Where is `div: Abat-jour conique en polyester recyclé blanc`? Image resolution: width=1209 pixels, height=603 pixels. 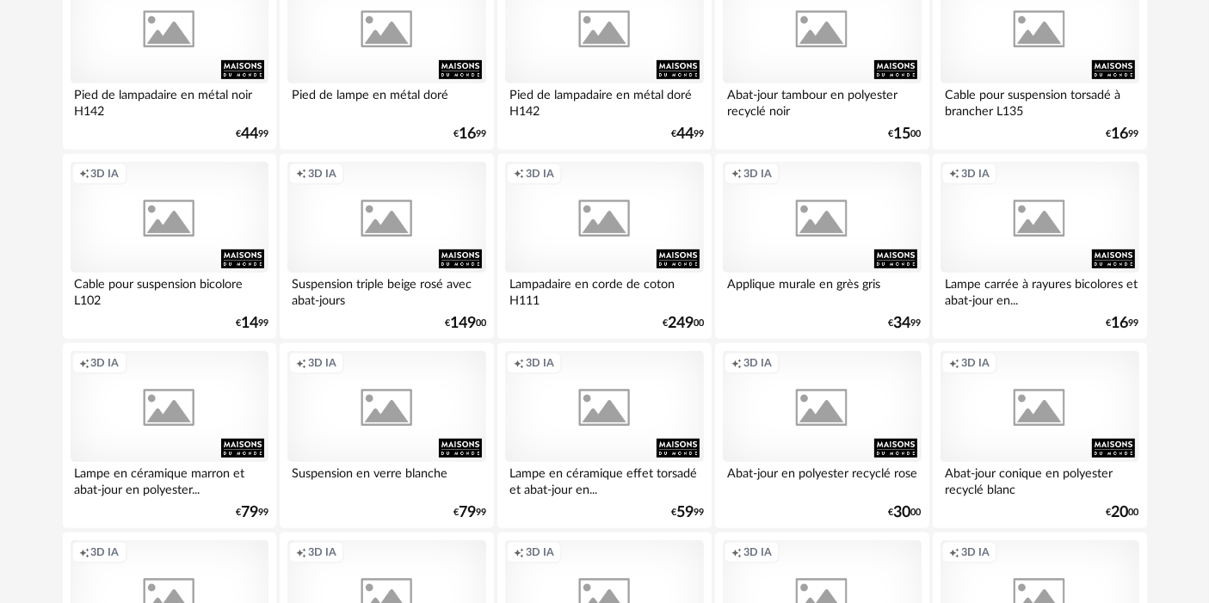 div: Abat-jour conique en polyester recyclé blanc is located at coordinates (1039, 479).